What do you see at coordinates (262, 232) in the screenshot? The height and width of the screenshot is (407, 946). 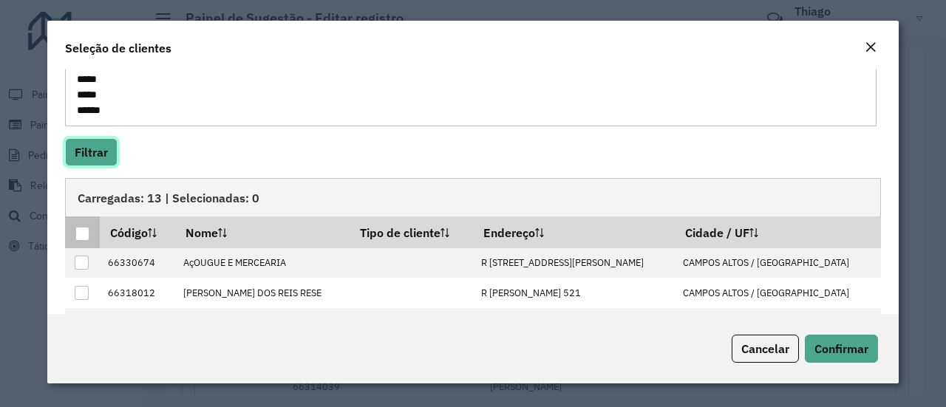 I see `th: Nome` at bounding box center [262, 232].